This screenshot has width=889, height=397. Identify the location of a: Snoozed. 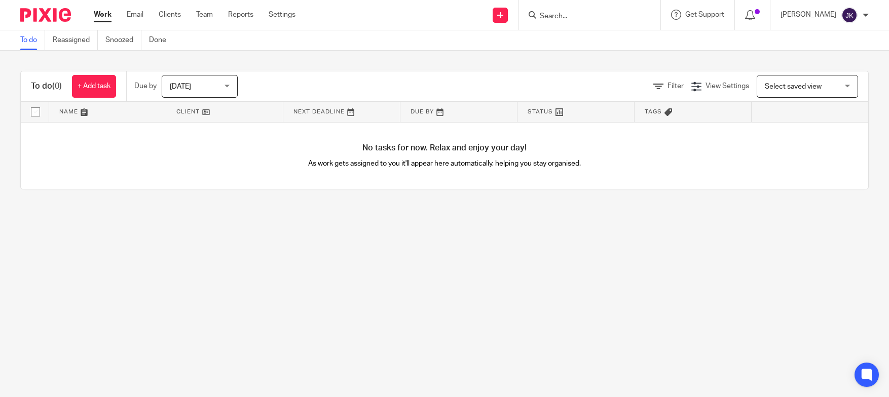
(123, 40).